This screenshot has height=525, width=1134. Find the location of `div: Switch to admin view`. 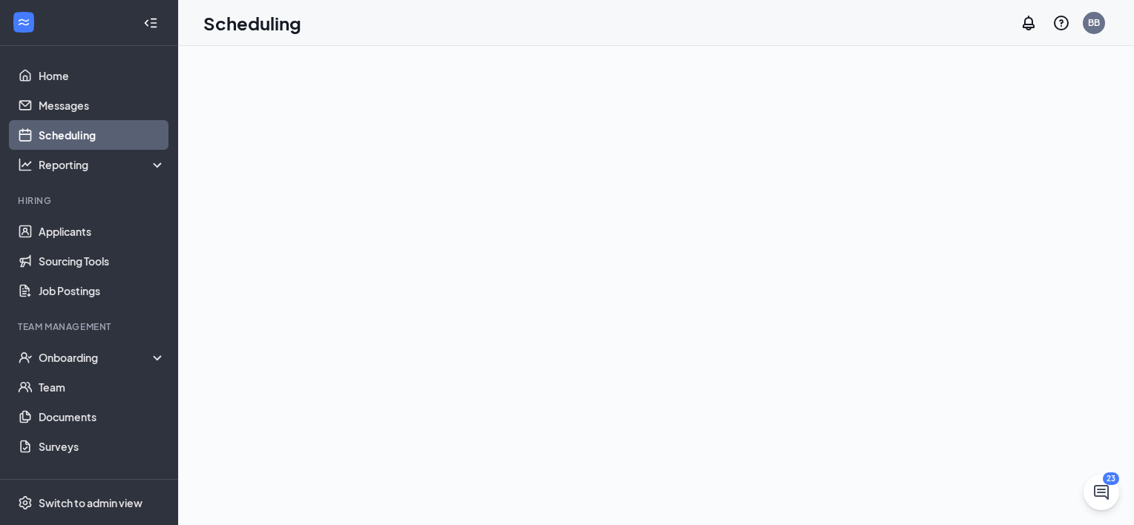

div: Switch to admin view is located at coordinates (91, 503).